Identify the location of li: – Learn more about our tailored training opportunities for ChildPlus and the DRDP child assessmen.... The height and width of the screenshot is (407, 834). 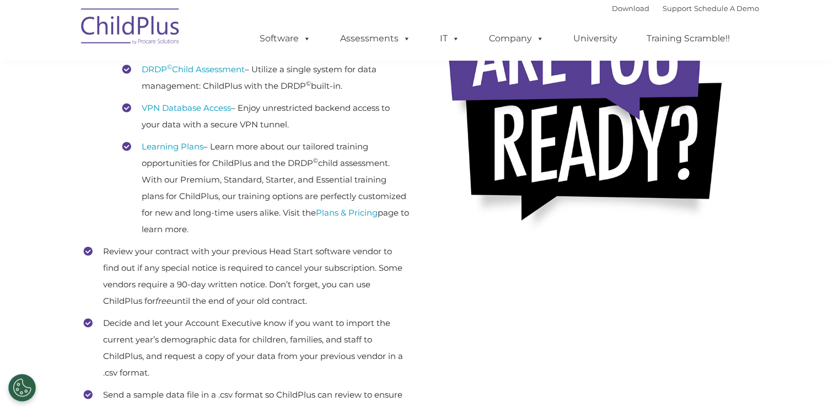
(266, 188).